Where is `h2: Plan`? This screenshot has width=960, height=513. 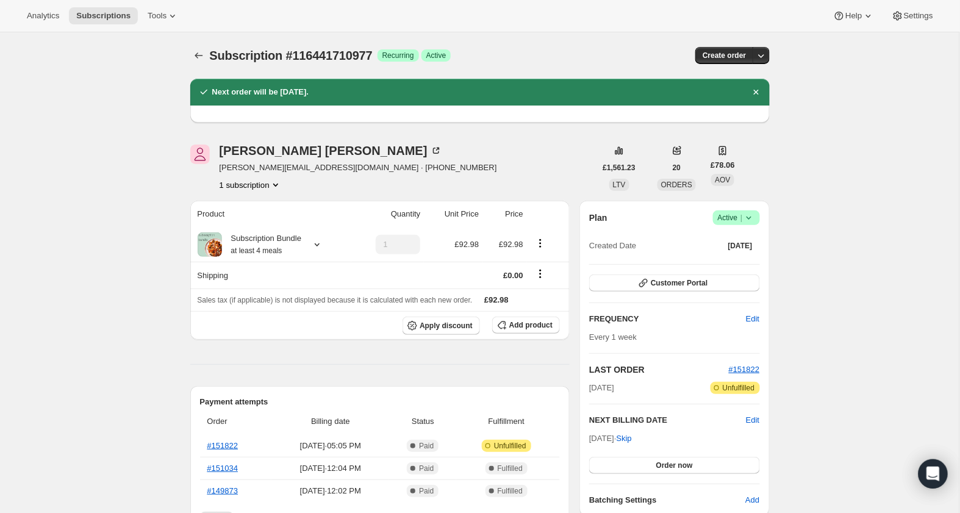 h2: Plan is located at coordinates (598, 218).